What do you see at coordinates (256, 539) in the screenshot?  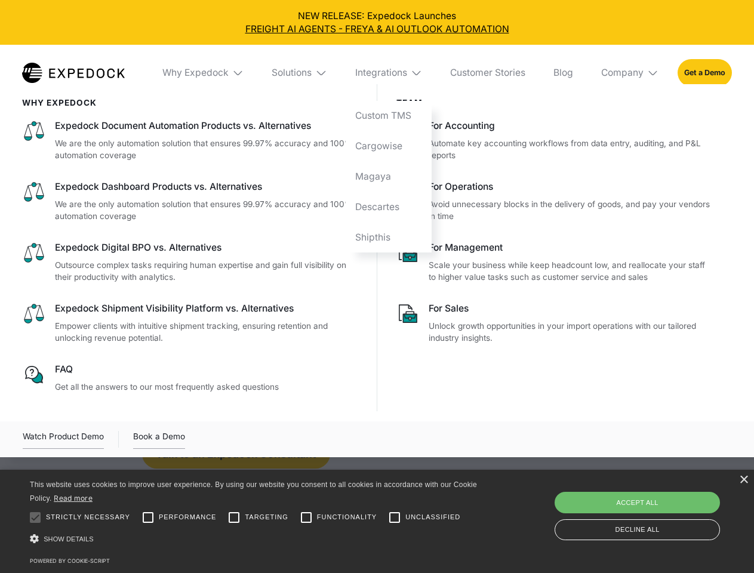 I see `div: Show details` at bounding box center [256, 539].